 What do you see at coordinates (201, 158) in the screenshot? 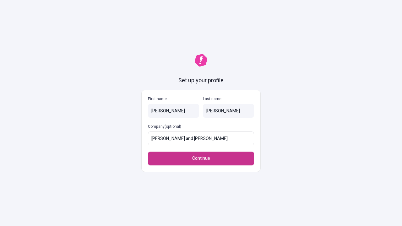
I see `button: Continue` at bounding box center [201, 158].